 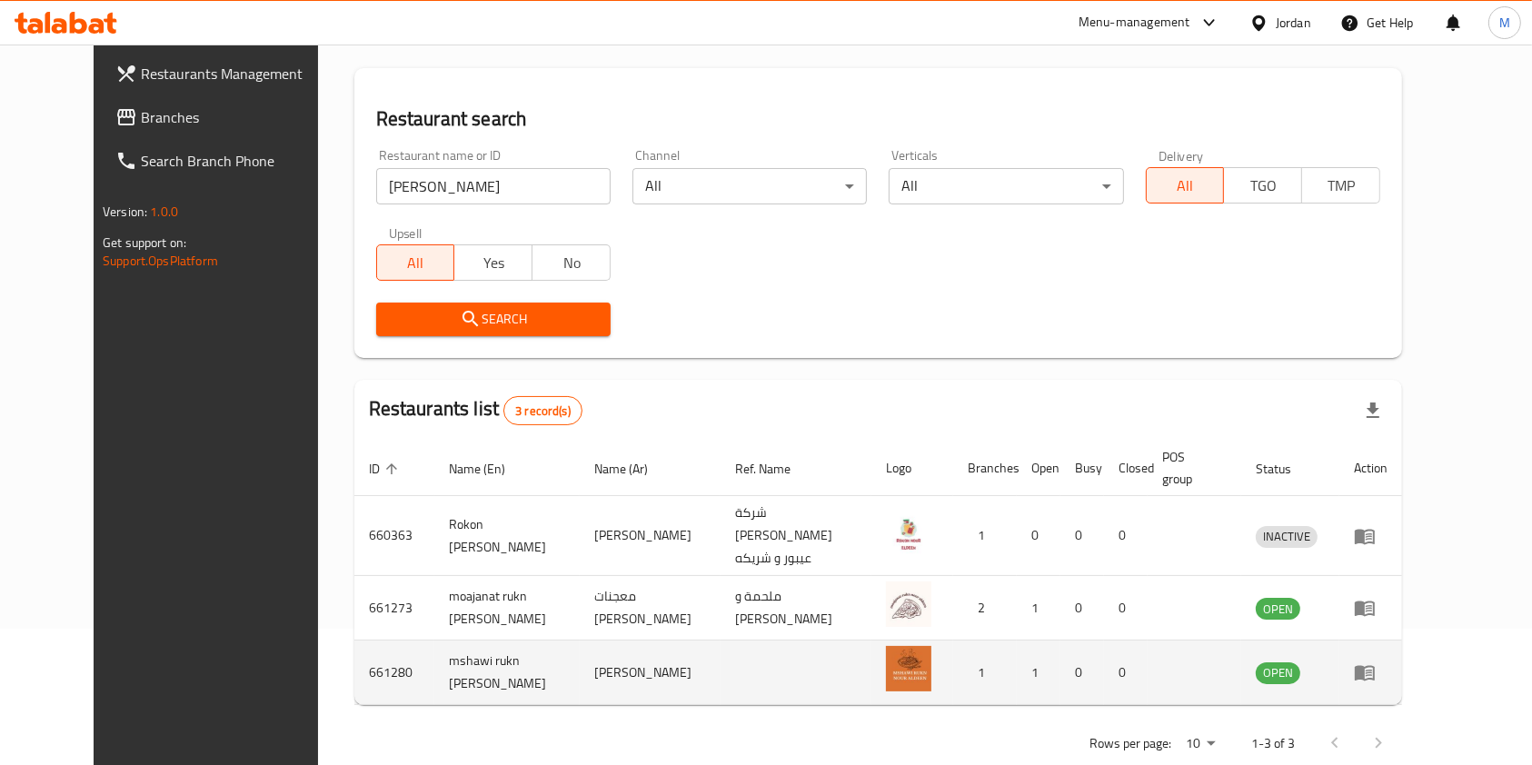 What do you see at coordinates (394, 608) in the screenshot?
I see `td: 661273` at bounding box center [394, 608].